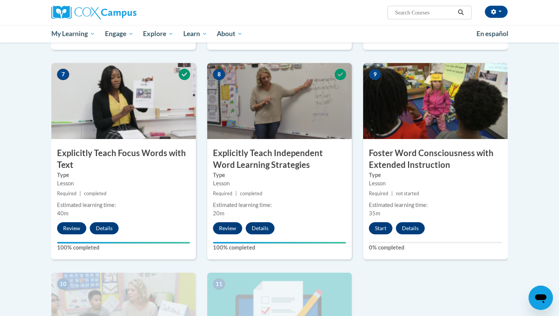 Image resolution: width=559 pixels, height=316 pixels. Describe the element at coordinates (425, 13) in the screenshot. I see `input: Search Courses` at that location.